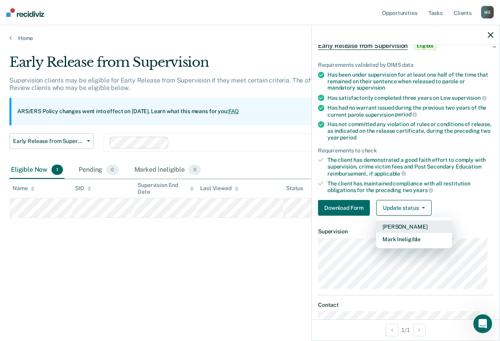 The image size is (500, 341). I want to click on button: Next Opportunity, so click(419, 330).